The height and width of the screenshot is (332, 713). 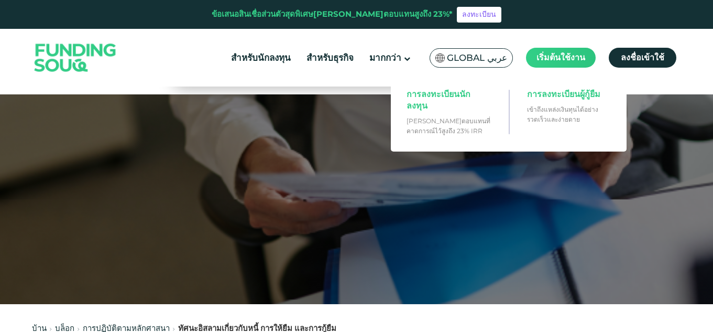 What do you see at coordinates (477, 58) in the screenshot?
I see `font: Global عربي` at bounding box center [477, 58].